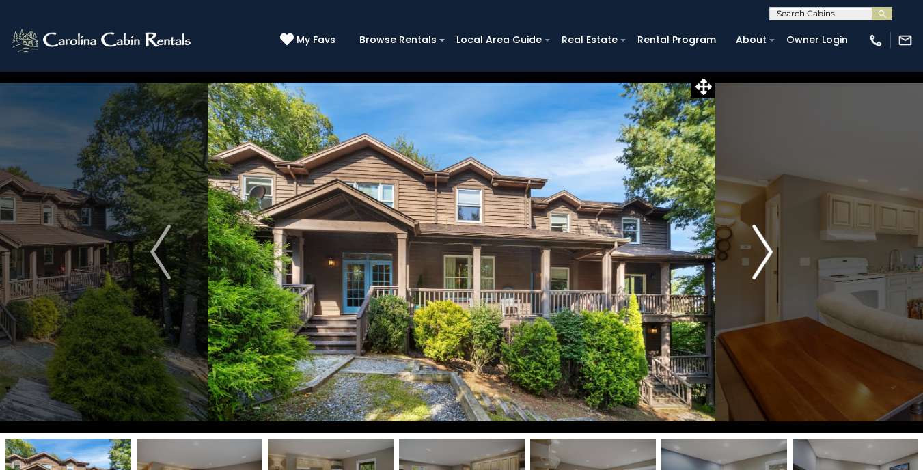  Describe the element at coordinates (905, 40) in the screenshot. I see `img: mail-regular-white.png` at that location.